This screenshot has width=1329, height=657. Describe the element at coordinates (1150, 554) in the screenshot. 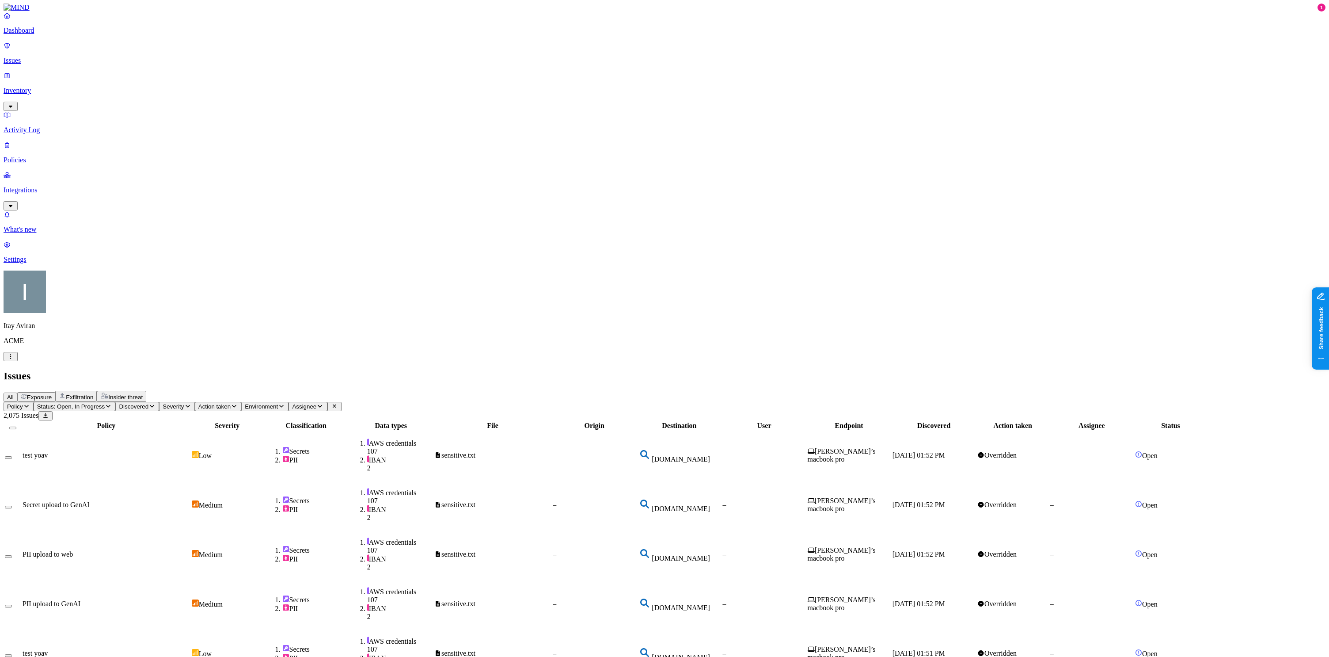

I see `span: Open` at that location.